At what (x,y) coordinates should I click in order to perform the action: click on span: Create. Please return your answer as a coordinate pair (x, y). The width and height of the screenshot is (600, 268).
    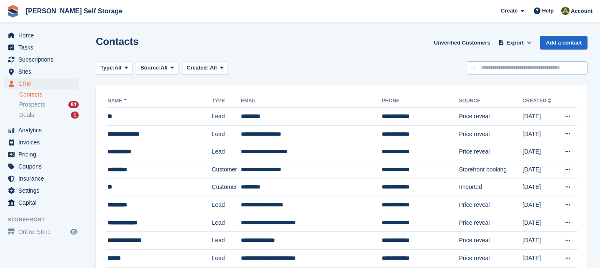
    Looking at the image, I should click on (509, 11).